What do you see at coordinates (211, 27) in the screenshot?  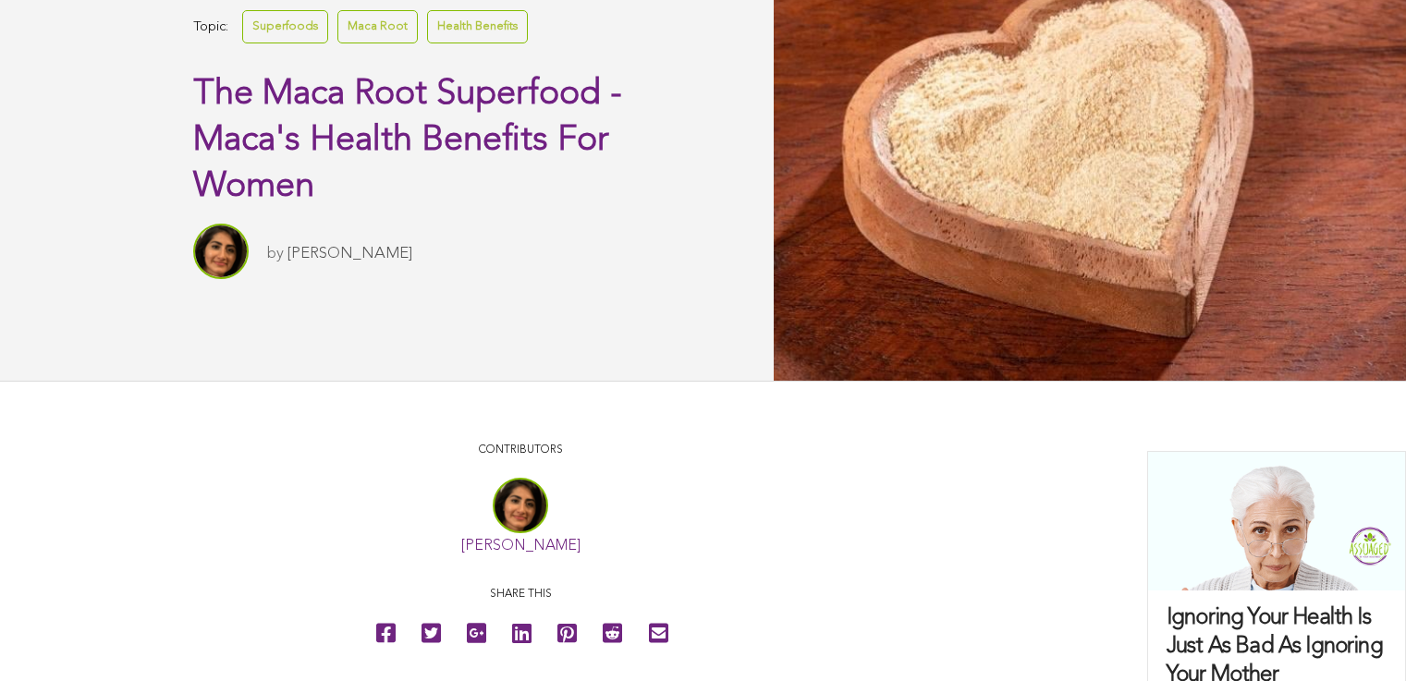 I see `span: Topic:` at bounding box center [211, 27].